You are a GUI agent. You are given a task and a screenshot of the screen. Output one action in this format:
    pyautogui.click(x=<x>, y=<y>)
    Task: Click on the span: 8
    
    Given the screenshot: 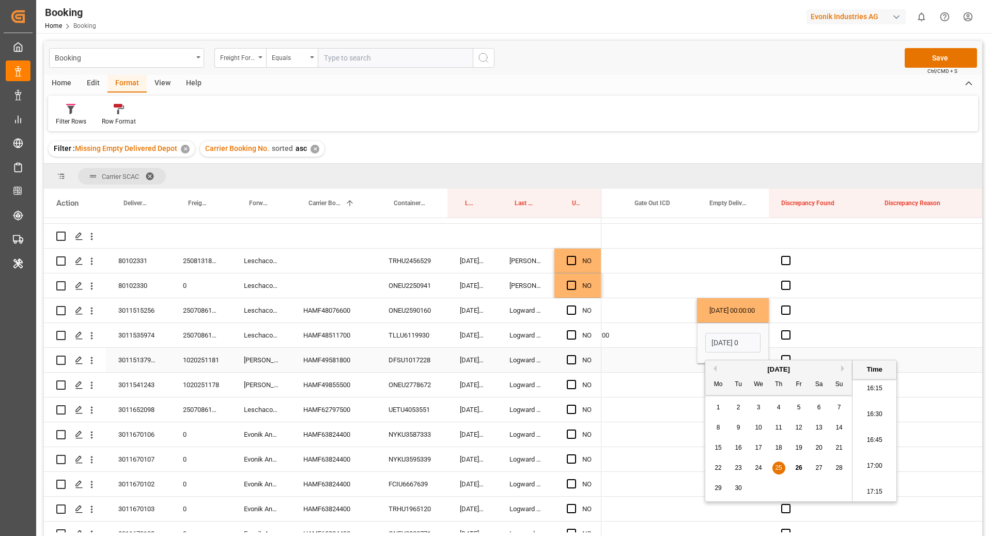 What is the action you would take?
    pyautogui.click(x=718, y=427)
    